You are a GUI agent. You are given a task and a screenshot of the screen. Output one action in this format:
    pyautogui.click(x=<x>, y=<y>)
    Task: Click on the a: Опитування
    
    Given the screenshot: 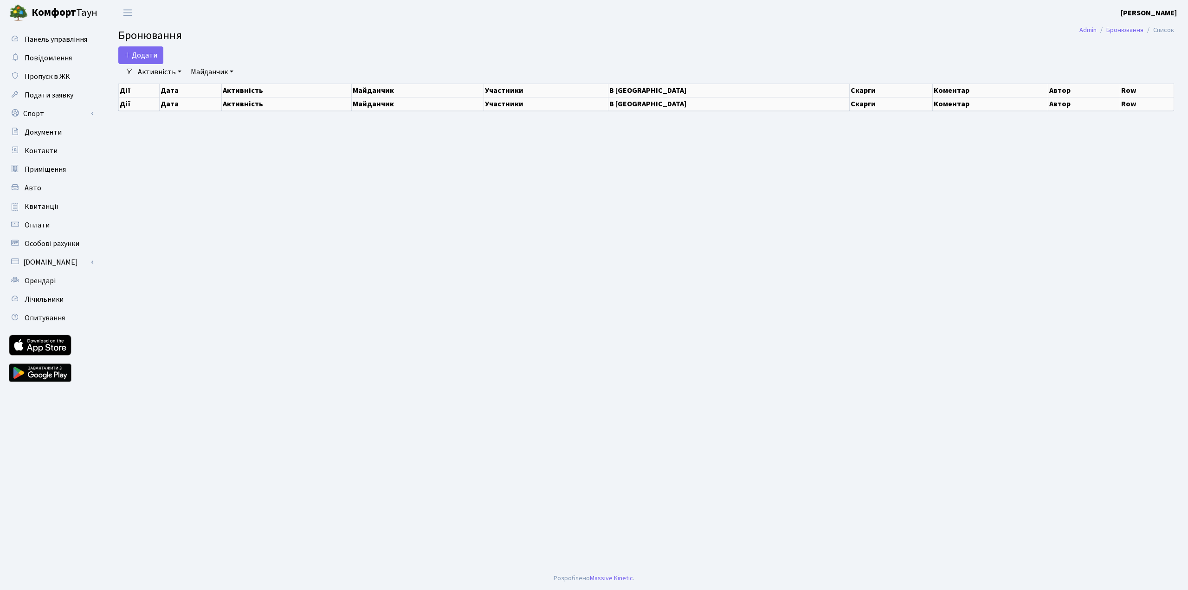 What is the action you would take?
    pyautogui.click(x=51, y=318)
    